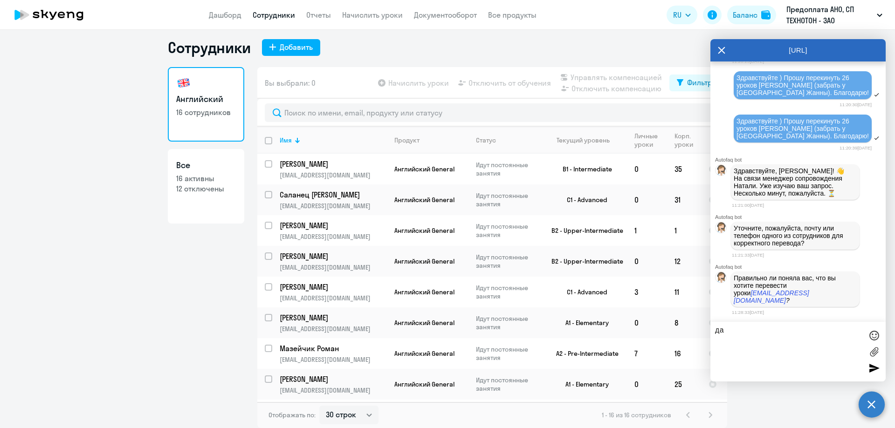  Describe the element at coordinates (874, 352) in the screenshot. I see `label: Лимит 10 файлов` at that location.